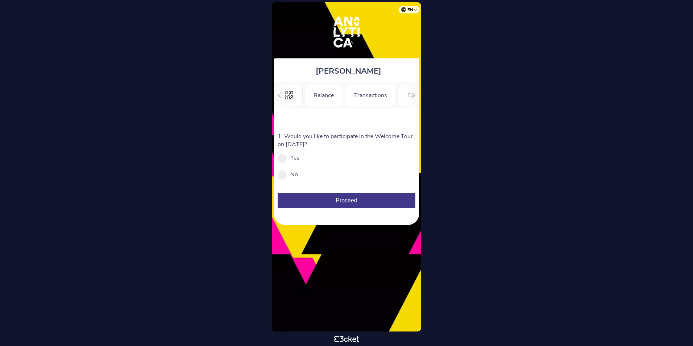 This screenshot has height=346, width=693. What do you see at coordinates (370, 95) in the screenshot?
I see `div: Transactions` at bounding box center [370, 95].